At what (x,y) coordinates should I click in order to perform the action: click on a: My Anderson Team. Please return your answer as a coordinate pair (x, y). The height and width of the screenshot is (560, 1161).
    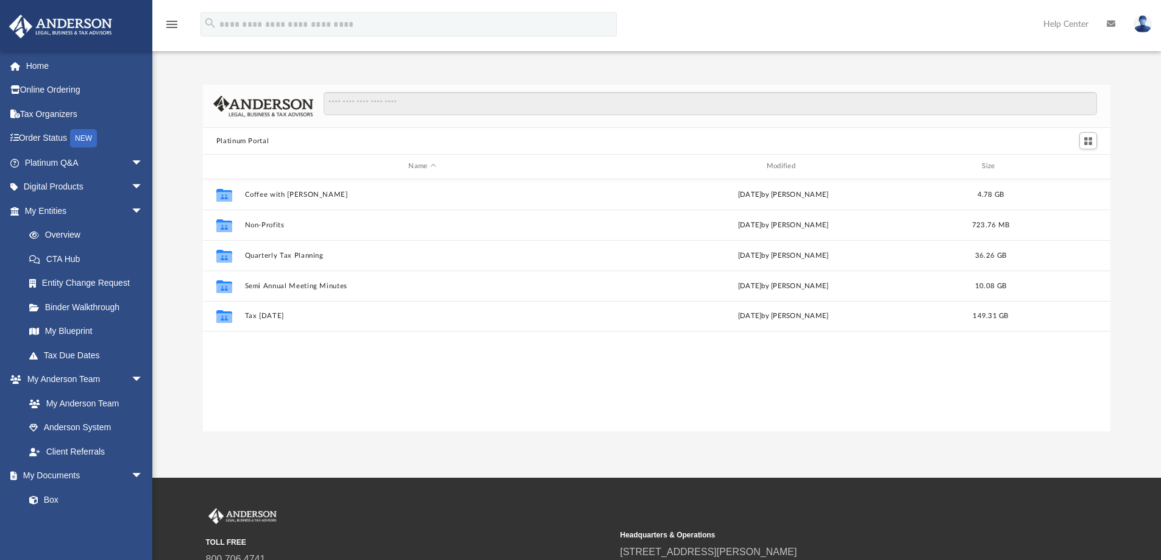
    Looking at the image, I should click on (83, 403).